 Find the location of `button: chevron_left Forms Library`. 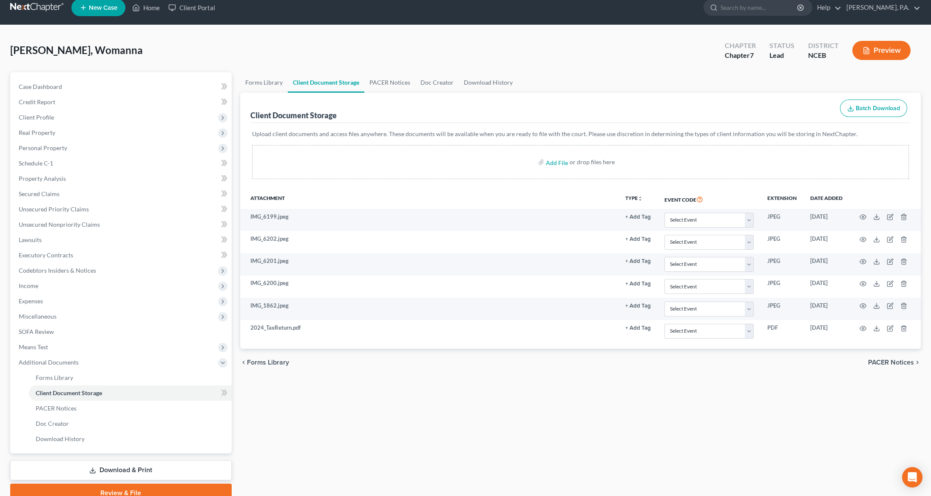

button: chevron_left Forms Library is located at coordinates (264, 362).